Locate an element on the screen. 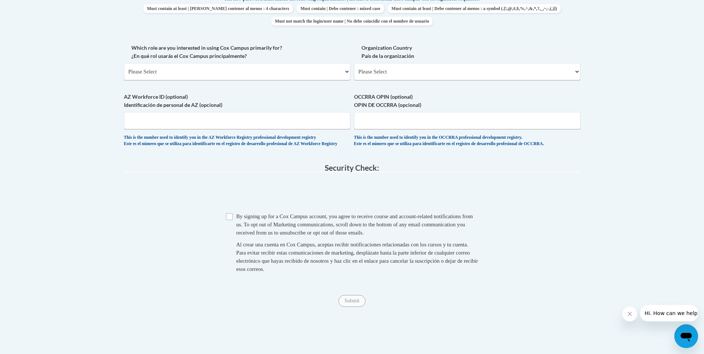 The width and height of the screenshot is (704, 354). span: Must contain | Debe contener : mixed case is located at coordinates (340, 9).